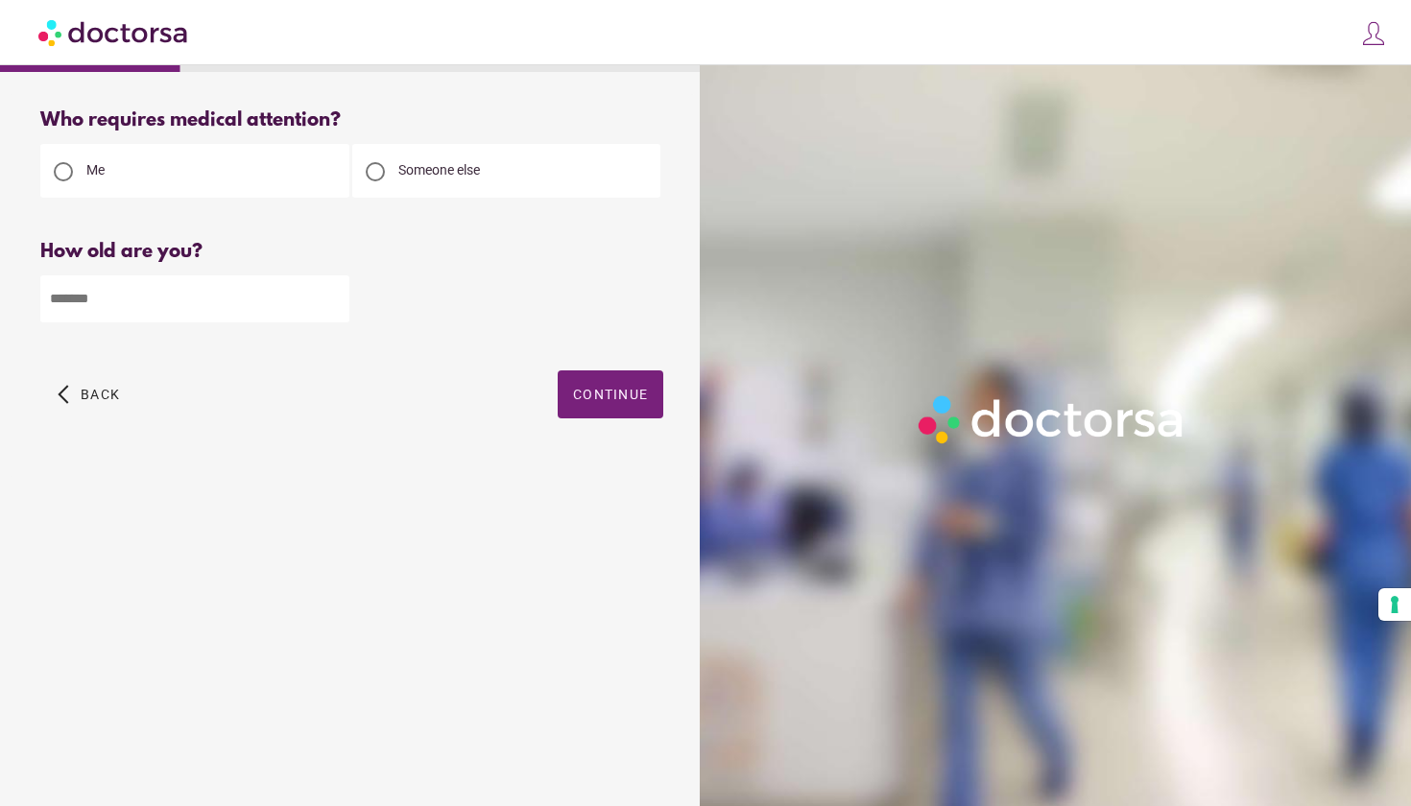  I want to click on div: Who requires medical attention?, so click(351, 120).